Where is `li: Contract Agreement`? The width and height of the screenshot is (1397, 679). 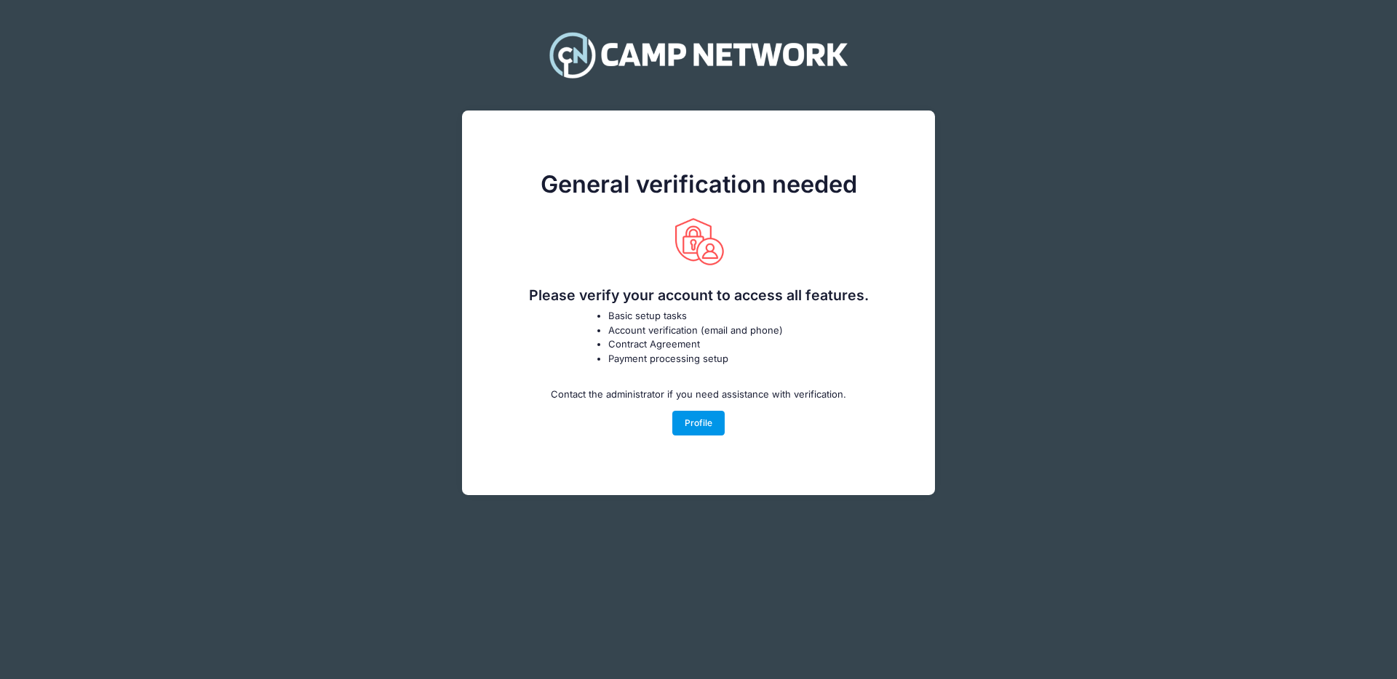
li: Contract Agreement is located at coordinates (708, 345).